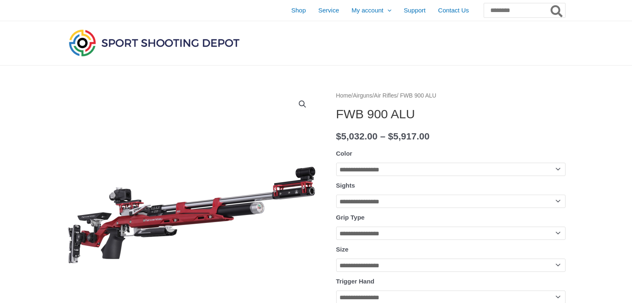 This screenshot has width=632, height=303. I want to click on a: View full-screen image gallery, so click(303, 104).